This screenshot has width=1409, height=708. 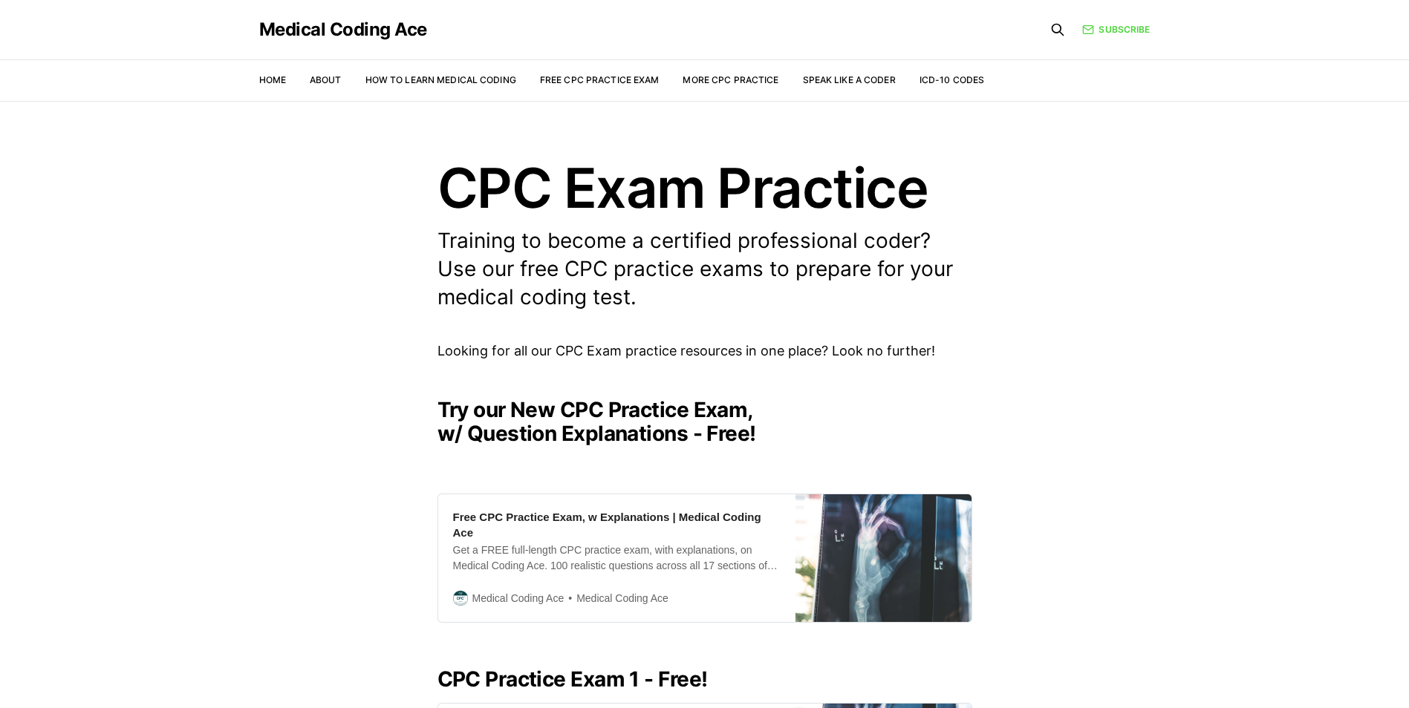 What do you see at coordinates (849, 79) in the screenshot?
I see `a: Speak Like a Coder` at bounding box center [849, 79].